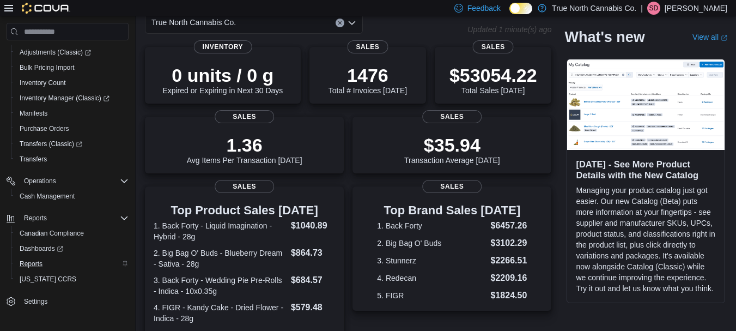 This screenshot has height=331, width=736. Describe the element at coordinates (432, 260) in the screenshot. I see `dt: 3. Stunnerz` at that location.